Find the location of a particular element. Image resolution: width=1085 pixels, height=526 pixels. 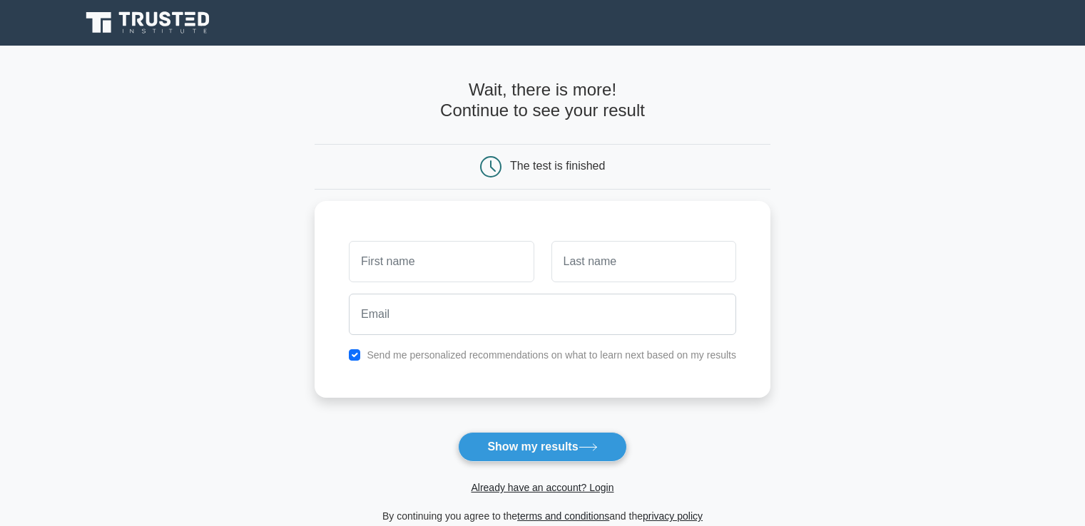

input: Last name is located at coordinates (643, 262).